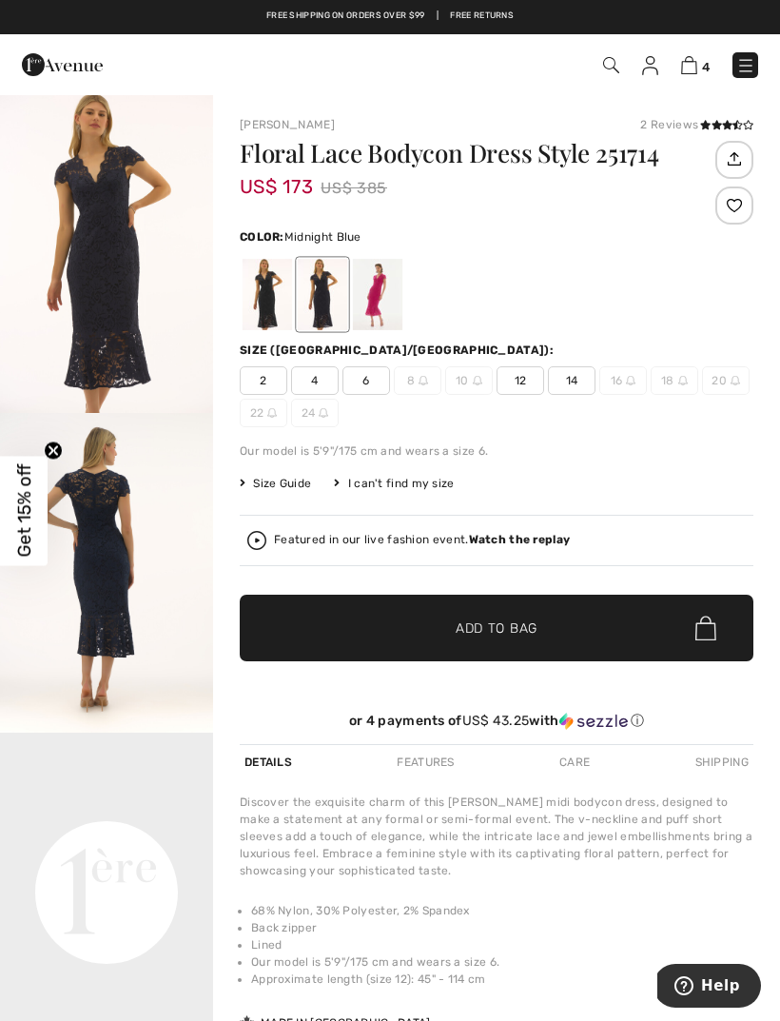 This screenshot has width=780, height=1021. Describe the element at coordinates (575, 762) in the screenshot. I see `div: Care` at that location.